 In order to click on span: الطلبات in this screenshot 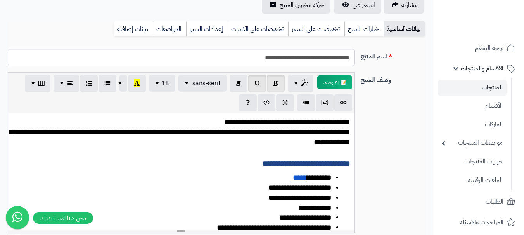, I will do `click(494, 202)`.